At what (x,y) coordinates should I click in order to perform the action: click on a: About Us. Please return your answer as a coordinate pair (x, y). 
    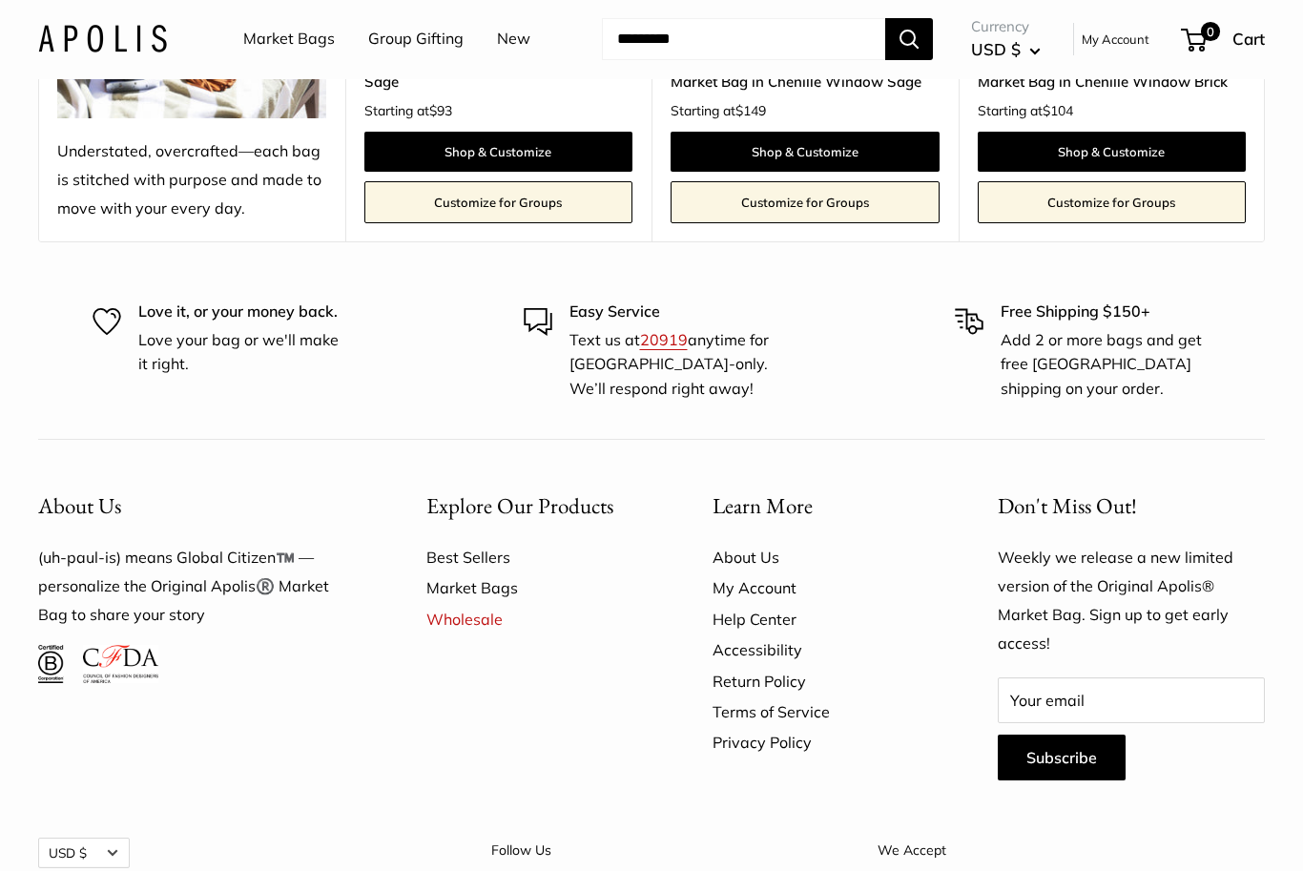
    Looking at the image, I should click on (822, 558).